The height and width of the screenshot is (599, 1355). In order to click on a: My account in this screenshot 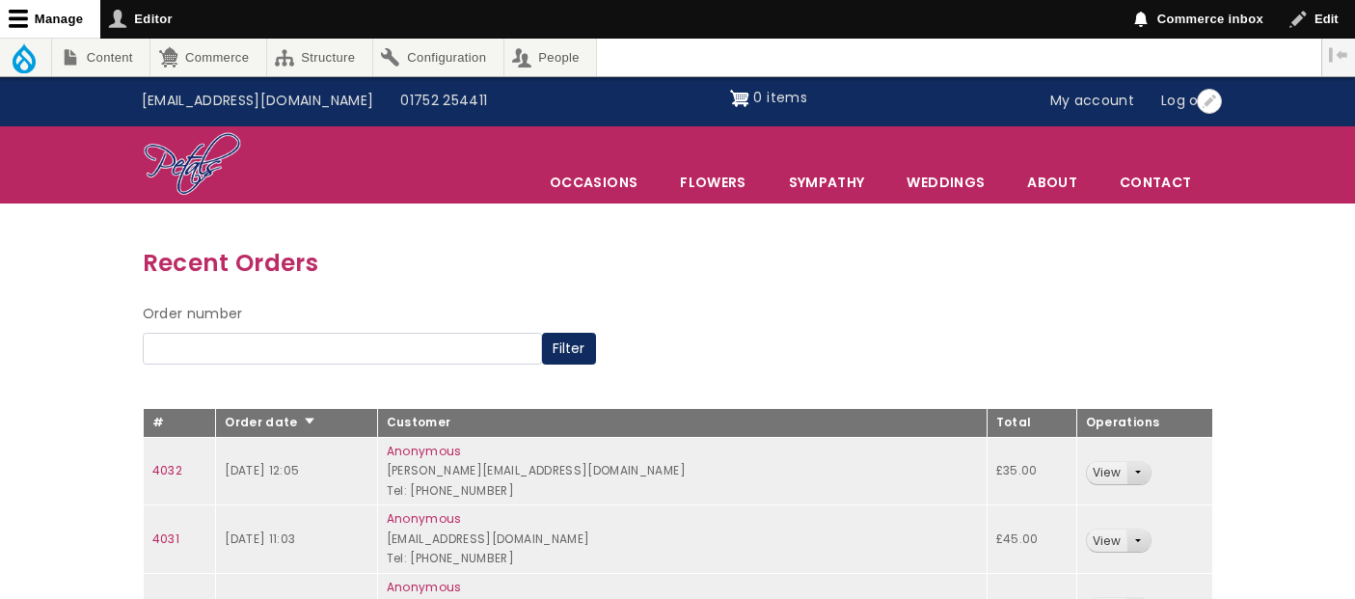, I will do `click(1092, 101)`.